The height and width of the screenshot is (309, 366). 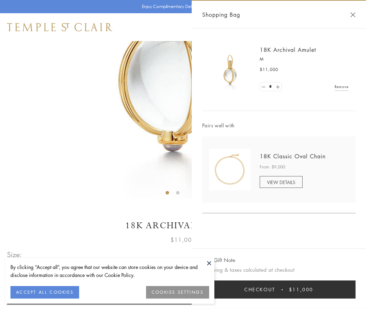 What do you see at coordinates (279, 290) in the screenshot?
I see `button: Checkout $11,000` at bounding box center [279, 290].